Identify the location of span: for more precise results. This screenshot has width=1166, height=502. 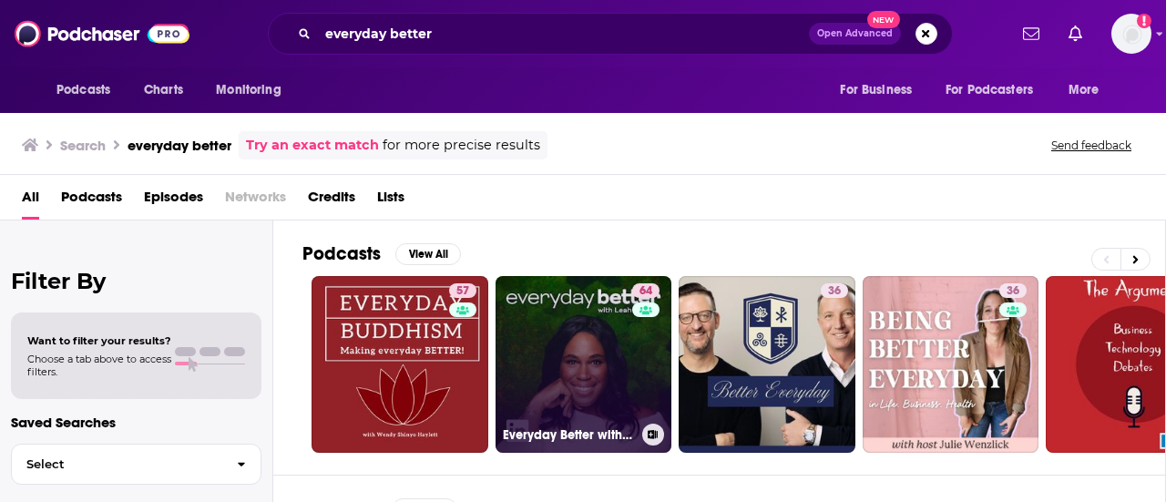
(461, 145).